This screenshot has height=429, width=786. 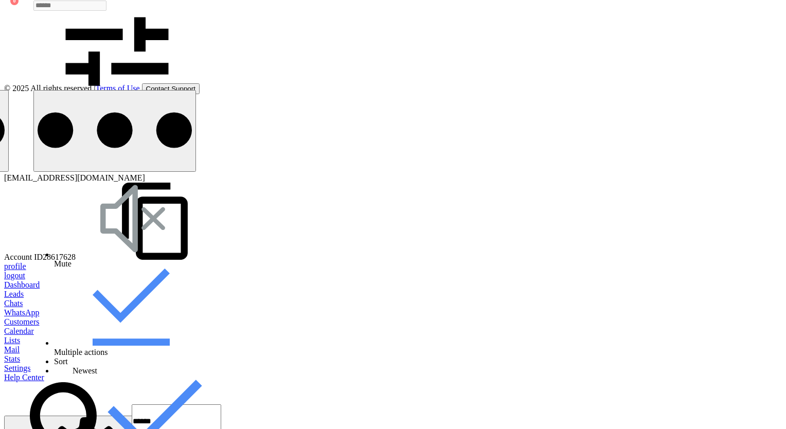 What do you see at coordinates (393, 368) in the screenshot?
I see `a: Settings` at bounding box center [393, 368].